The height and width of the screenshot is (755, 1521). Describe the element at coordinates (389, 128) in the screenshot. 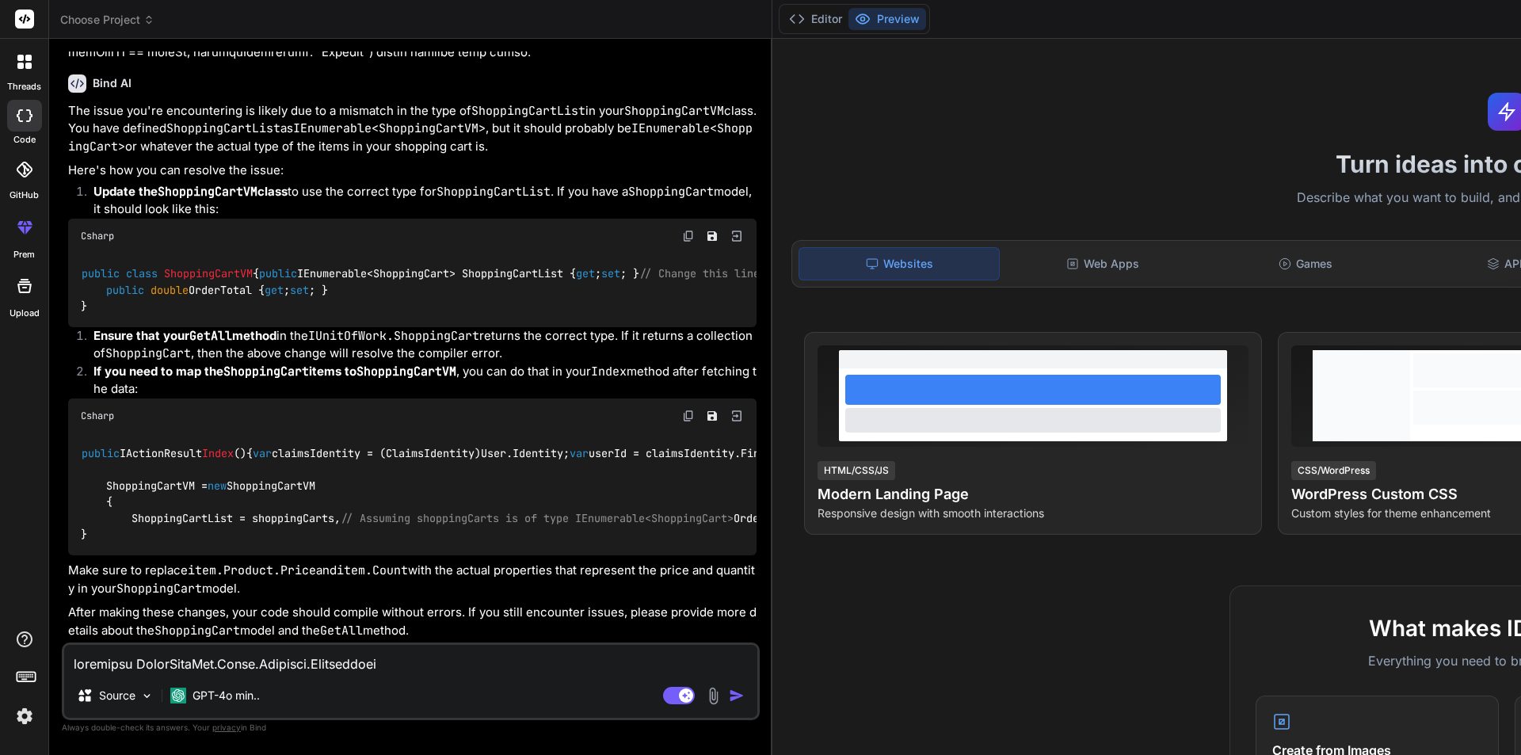

I see `code: IEnumerable<ShoppingCartVM>` at that location.